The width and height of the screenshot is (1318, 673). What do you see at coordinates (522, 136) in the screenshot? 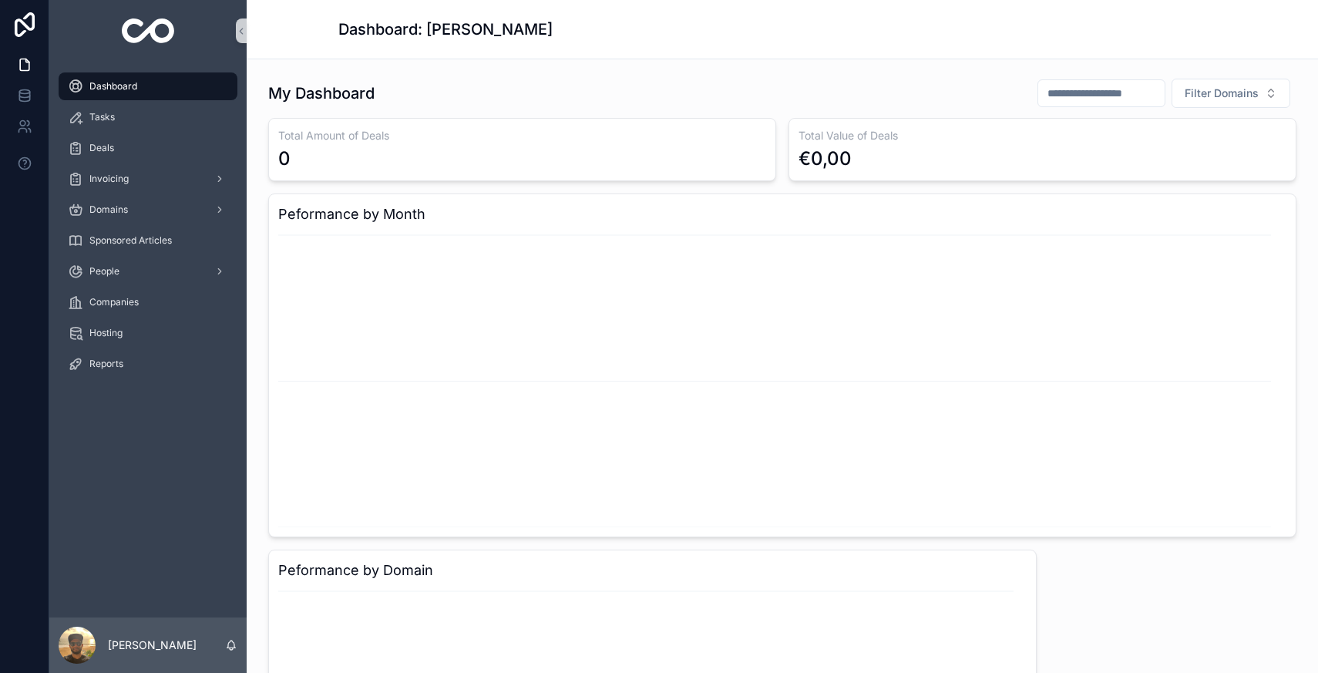
I see `h3: Total Amount of Deals` at bounding box center [522, 136].